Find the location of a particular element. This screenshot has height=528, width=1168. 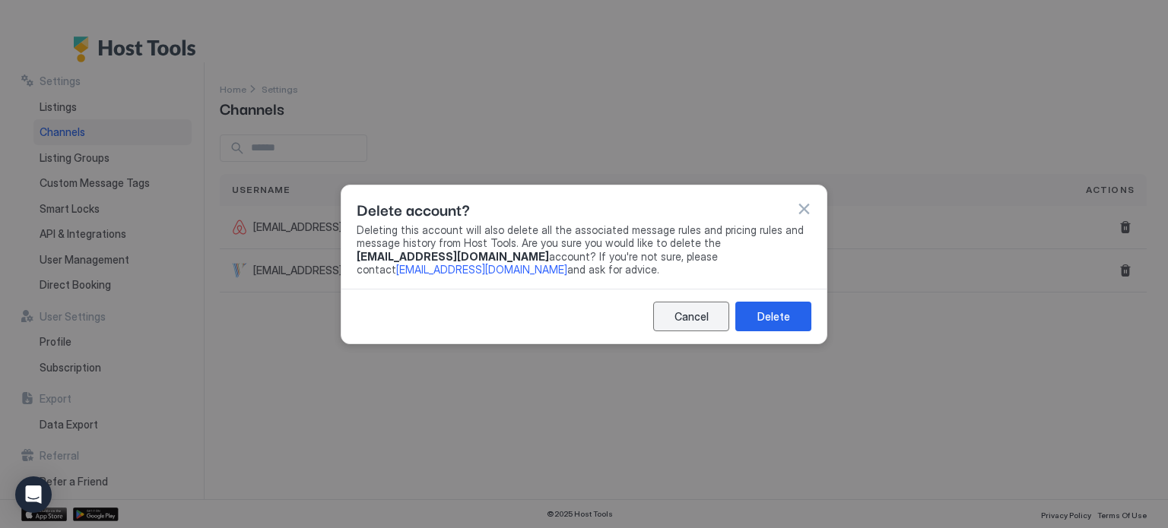

button: Cancel is located at coordinates (691, 316).